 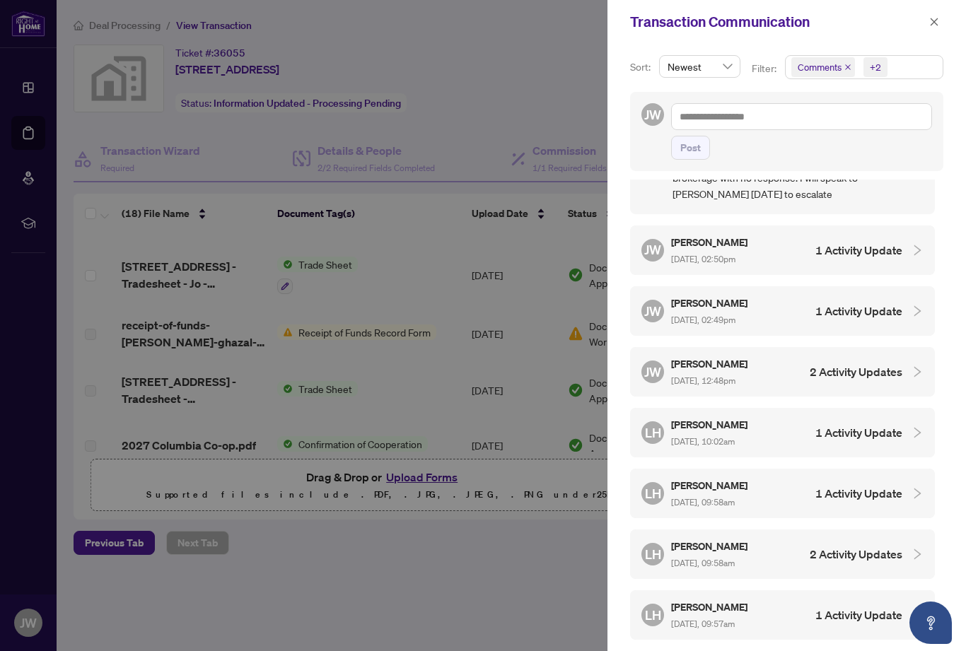 What do you see at coordinates (641, 67) in the screenshot?
I see `p: Sort:` at bounding box center [641, 67].